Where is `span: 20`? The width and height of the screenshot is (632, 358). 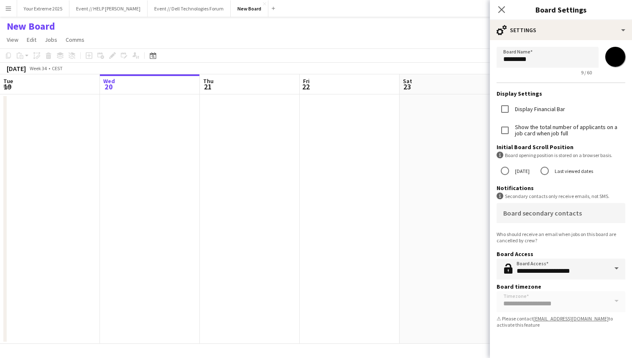
span: 20 is located at coordinates (108, 87).